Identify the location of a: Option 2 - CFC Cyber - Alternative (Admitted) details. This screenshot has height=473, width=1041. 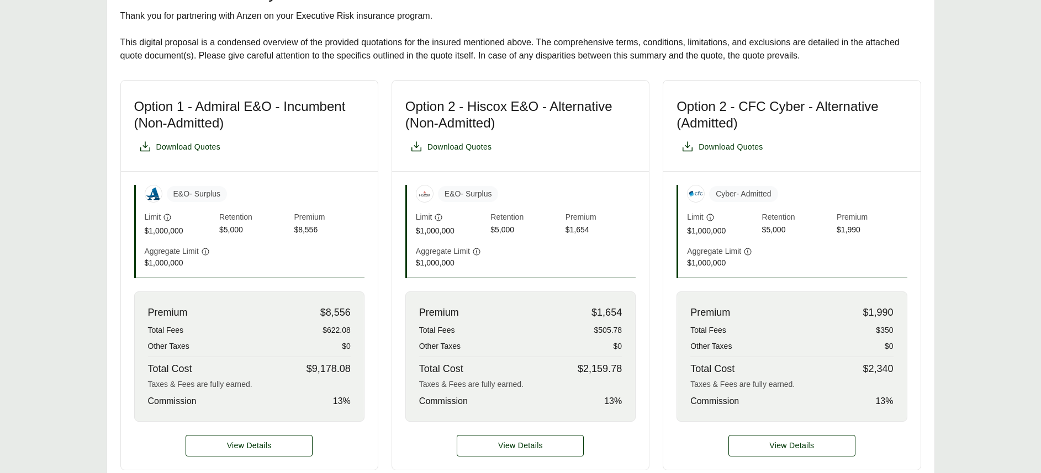
(792, 446).